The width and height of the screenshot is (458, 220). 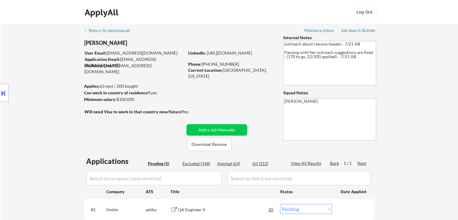 What do you see at coordinates (330, 93) in the screenshot?
I see `div: Squad Notes` at bounding box center [330, 93].